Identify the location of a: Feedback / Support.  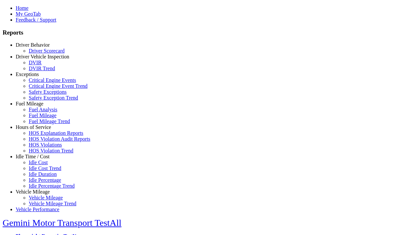
(36, 20).